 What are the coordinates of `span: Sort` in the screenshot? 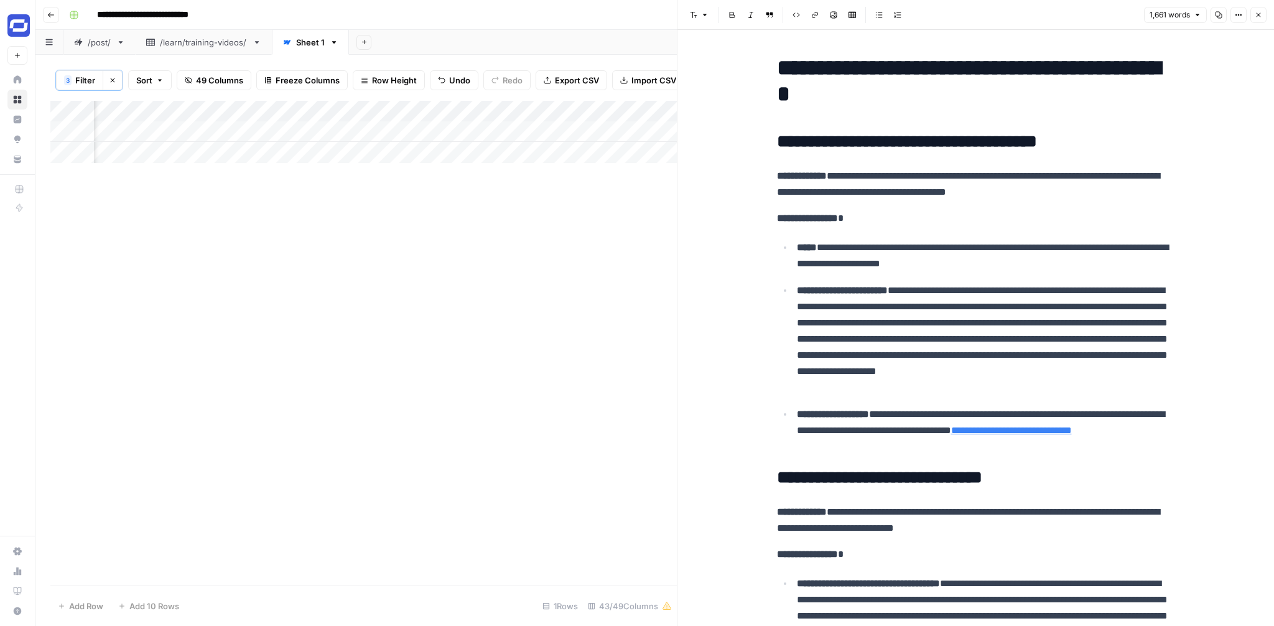 It's located at (144, 80).